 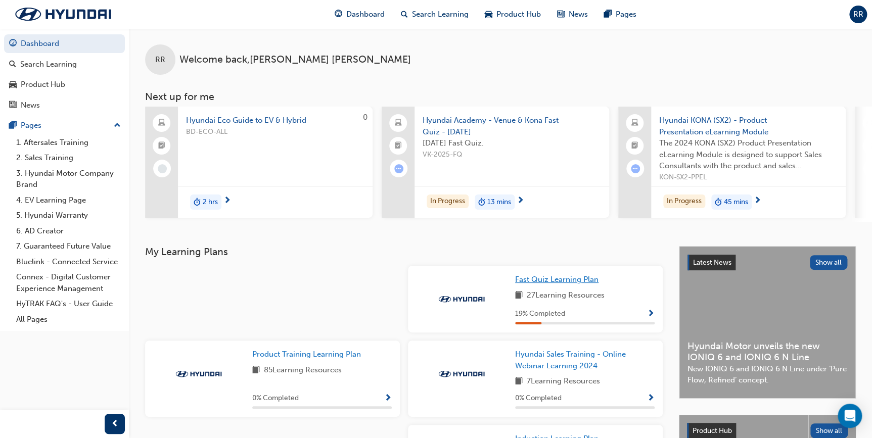 What do you see at coordinates (68, 246) in the screenshot?
I see `a: 7. Guaranteed Future Value` at bounding box center [68, 246].